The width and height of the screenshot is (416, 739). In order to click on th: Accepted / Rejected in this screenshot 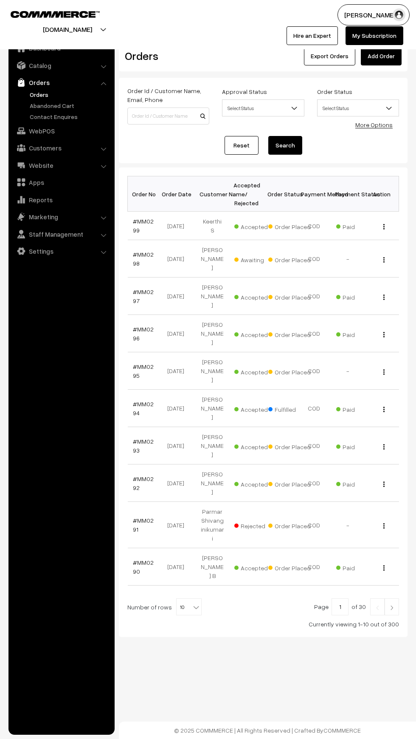, I will do `click(246, 194)`.